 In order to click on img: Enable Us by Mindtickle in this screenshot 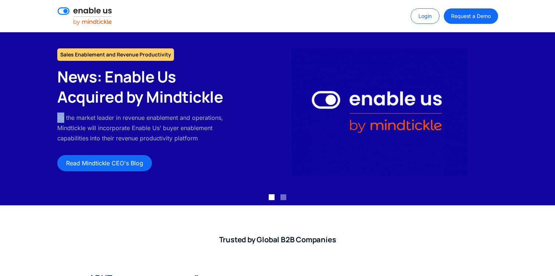, I will do `click(379, 112)`.